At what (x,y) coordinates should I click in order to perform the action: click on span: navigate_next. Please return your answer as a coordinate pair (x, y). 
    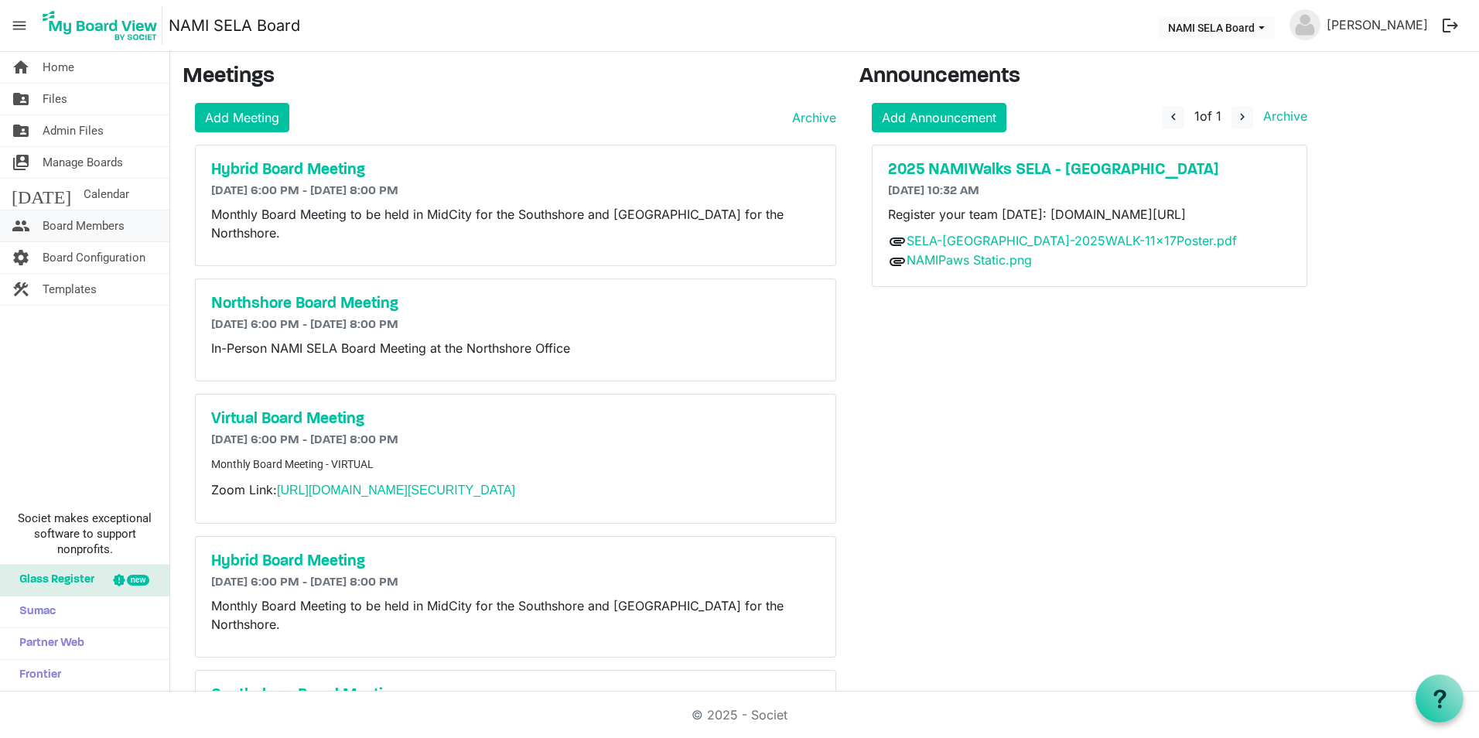
    Looking at the image, I should click on (1243, 117).